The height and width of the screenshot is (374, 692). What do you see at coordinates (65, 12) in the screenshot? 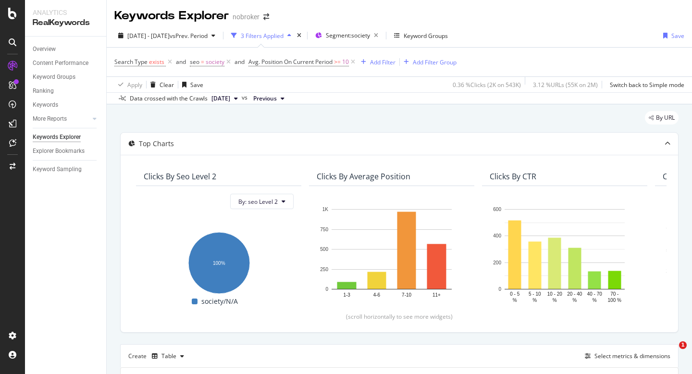
I see `div: Analytics` at bounding box center [65, 12].